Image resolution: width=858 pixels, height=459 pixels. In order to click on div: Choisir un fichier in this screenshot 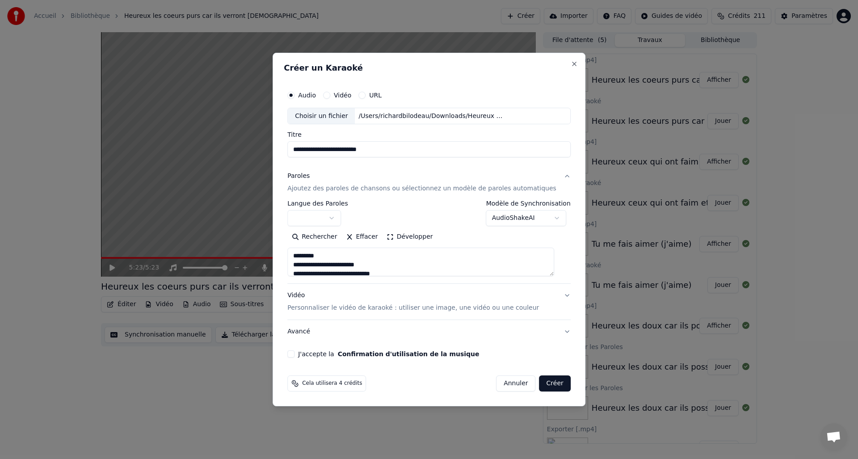, I will do `click(321, 116)`.